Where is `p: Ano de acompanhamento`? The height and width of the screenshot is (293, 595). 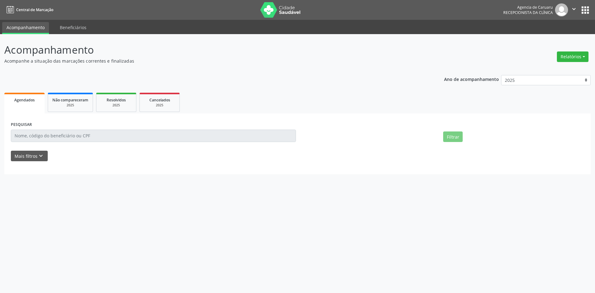 p: Ano de acompanhamento is located at coordinates (471, 79).